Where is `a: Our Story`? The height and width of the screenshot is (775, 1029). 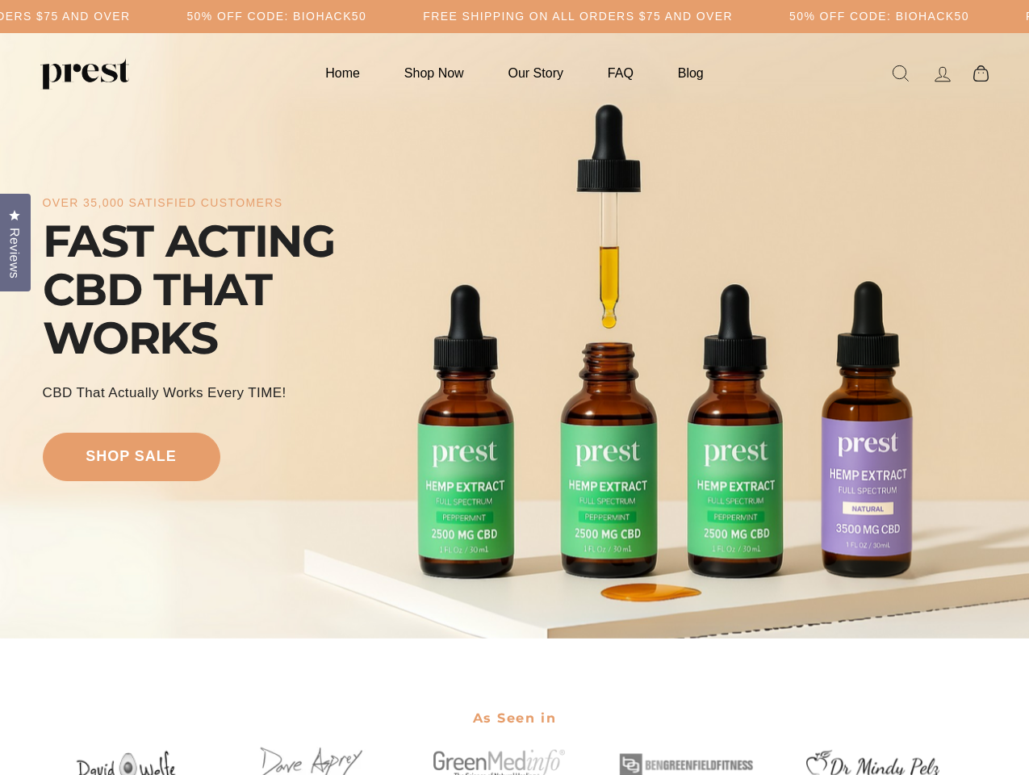
a: Our Story is located at coordinates (536, 73).